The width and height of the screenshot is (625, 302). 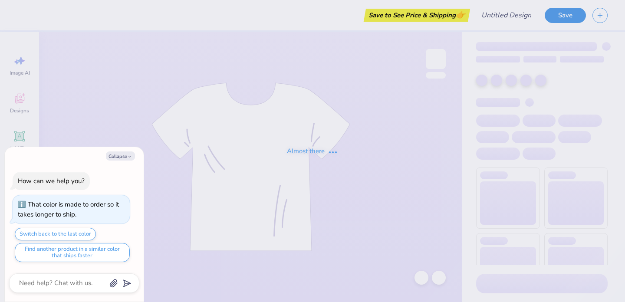 What do you see at coordinates (55, 234) in the screenshot?
I see `button: Switch back to the last color` at bounding box center [55, 234].